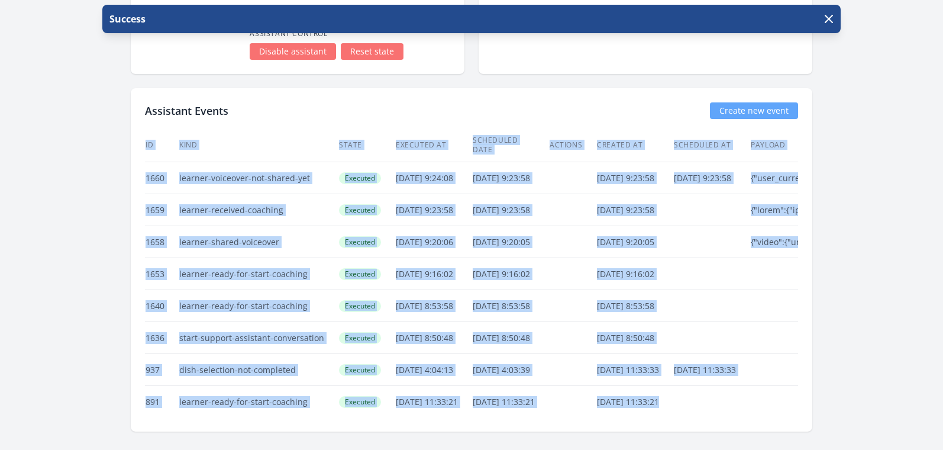  Describe the element at coordinates (162, 145) in the screenshot. I see `th: ID` at that location.